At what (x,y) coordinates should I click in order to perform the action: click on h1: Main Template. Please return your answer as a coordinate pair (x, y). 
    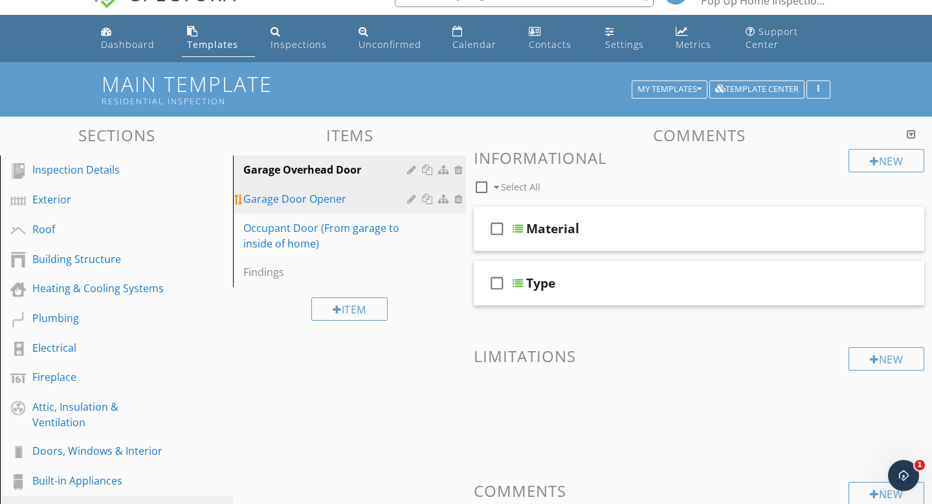
    Looking at the image, I should click on (466, 89).